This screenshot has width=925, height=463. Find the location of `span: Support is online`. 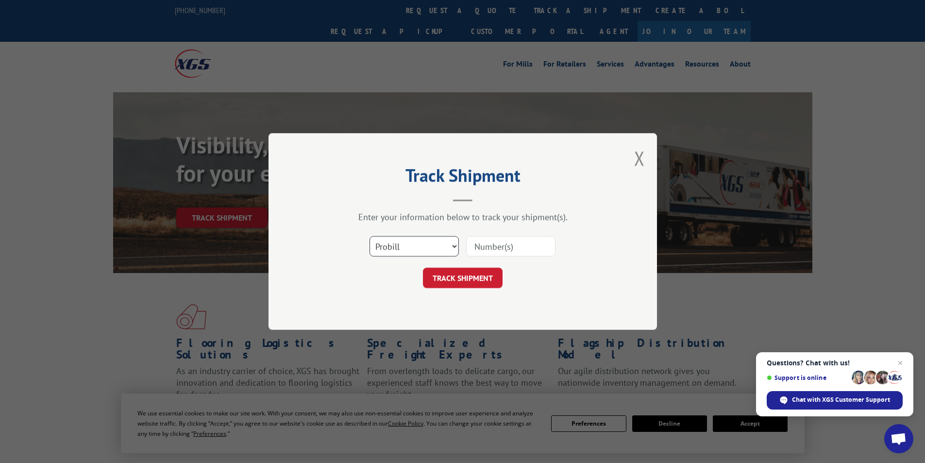

span: Support is online is located at coordinates (808, 377).